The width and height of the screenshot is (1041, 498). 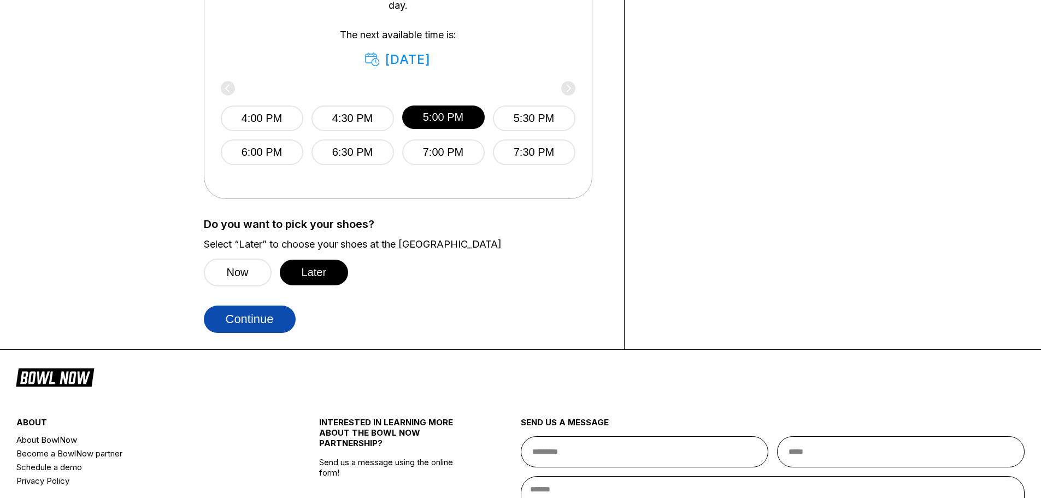 I want to click on div: about, so click(x=142, y=425).